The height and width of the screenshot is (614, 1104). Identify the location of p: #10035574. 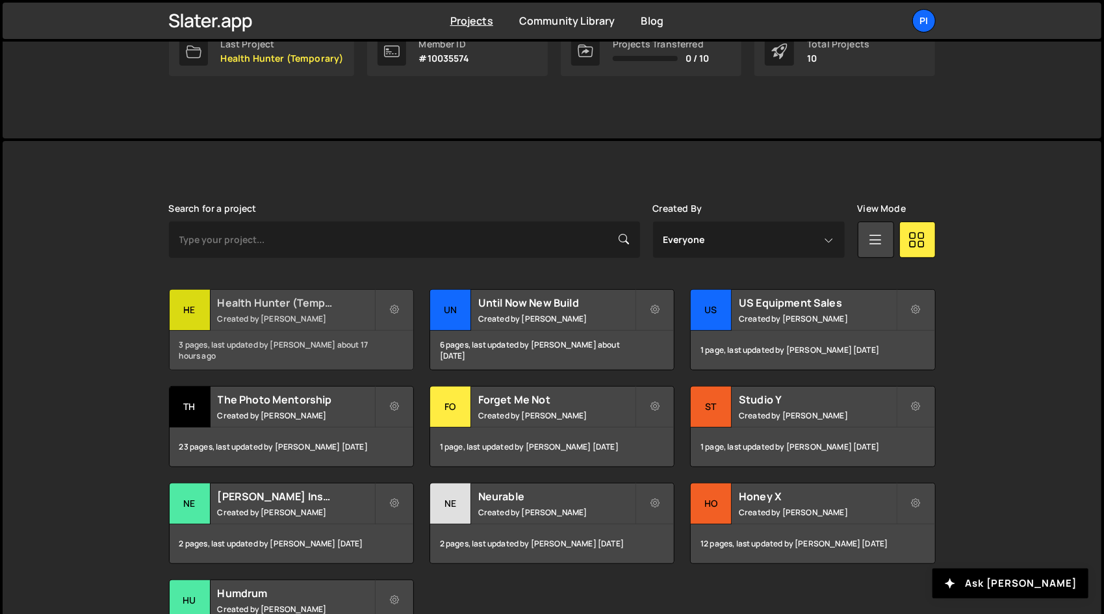
(444, 58).